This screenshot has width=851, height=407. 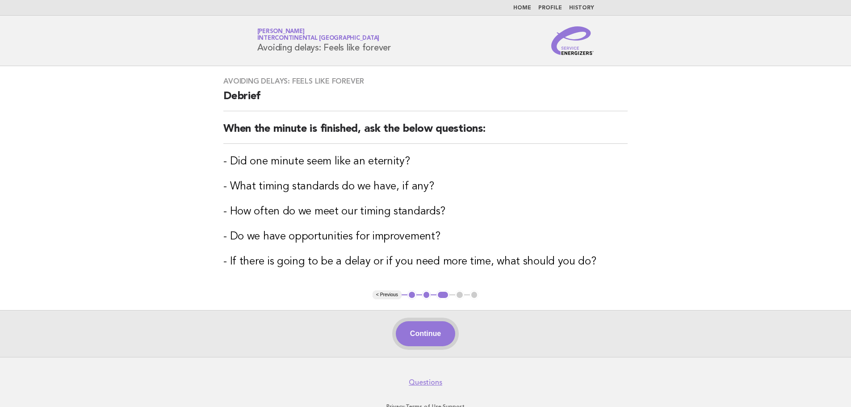 I want to click on button: Continue, so click(x=425, y=334).